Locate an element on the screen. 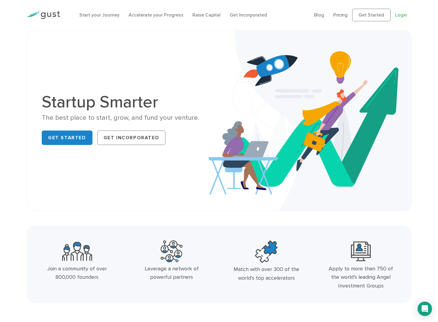 The width and height of the screenshot is (438, 322). a: Accelerate your Progress is located at coordinates (156, 15).